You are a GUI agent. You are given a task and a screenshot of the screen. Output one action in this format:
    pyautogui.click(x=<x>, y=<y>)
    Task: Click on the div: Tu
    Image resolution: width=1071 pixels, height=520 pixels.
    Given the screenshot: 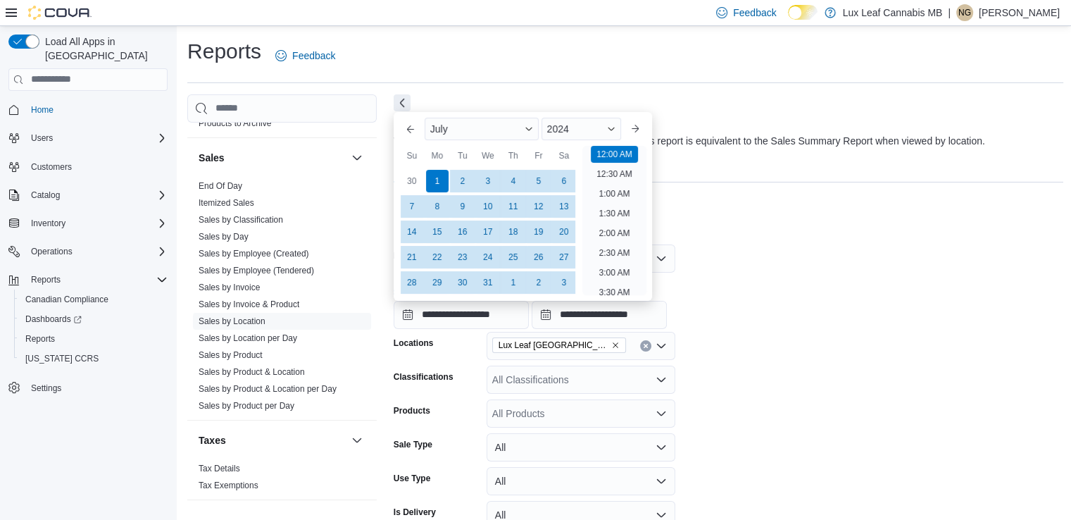 What is the action you would take?
    pyautogui.click(x=463, y=156)
    